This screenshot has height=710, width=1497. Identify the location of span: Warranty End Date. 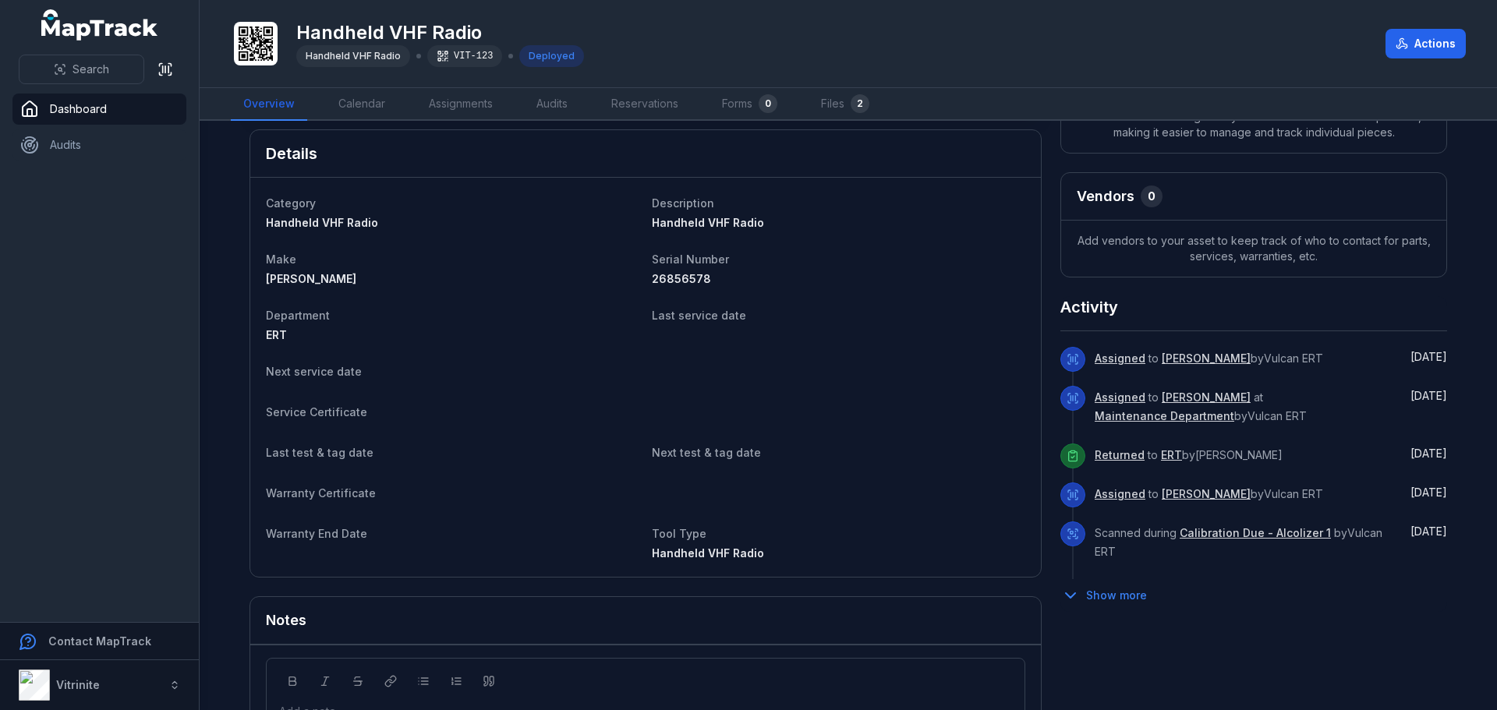
(317, 533).